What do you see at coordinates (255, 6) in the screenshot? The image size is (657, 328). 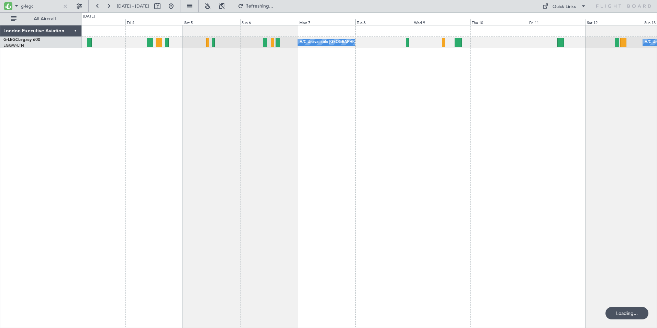 I see `button: Refreshing...` at bounding box center [255, 6].